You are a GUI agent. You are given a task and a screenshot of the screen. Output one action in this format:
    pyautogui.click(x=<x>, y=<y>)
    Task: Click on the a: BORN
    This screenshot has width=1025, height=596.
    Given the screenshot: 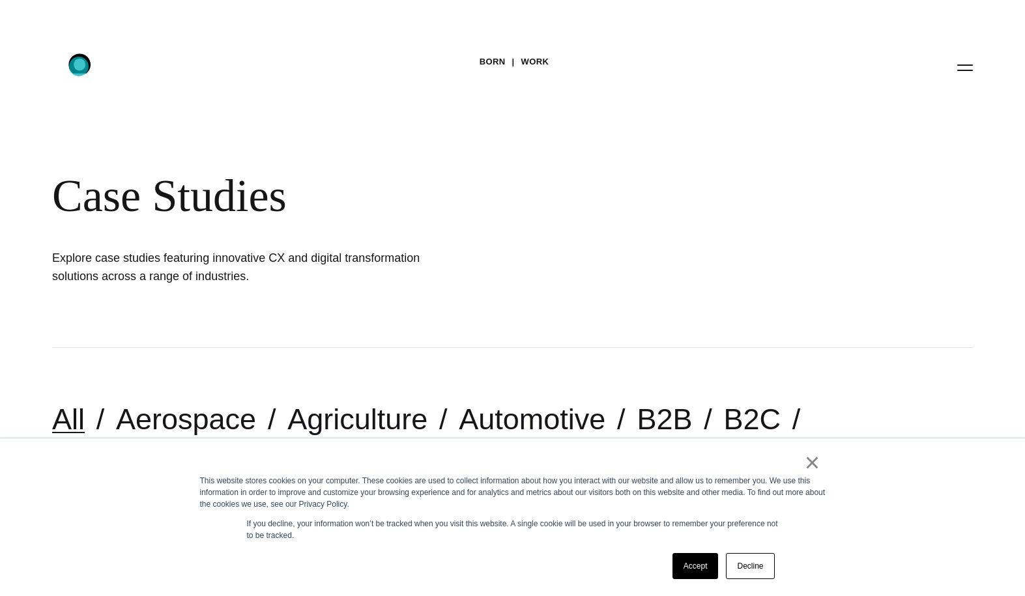 What is the action you would take?
    pyautogui.click(x=493, y=62)
    